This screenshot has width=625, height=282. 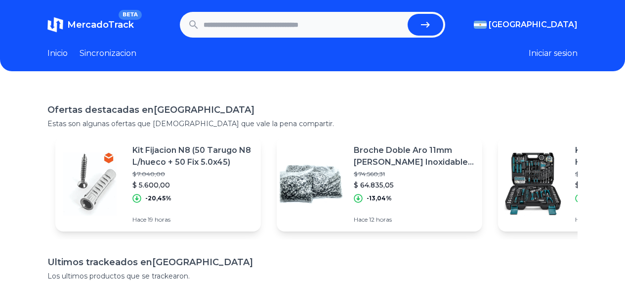 I want to click on a: Inicio, so click(x=57, y=53).